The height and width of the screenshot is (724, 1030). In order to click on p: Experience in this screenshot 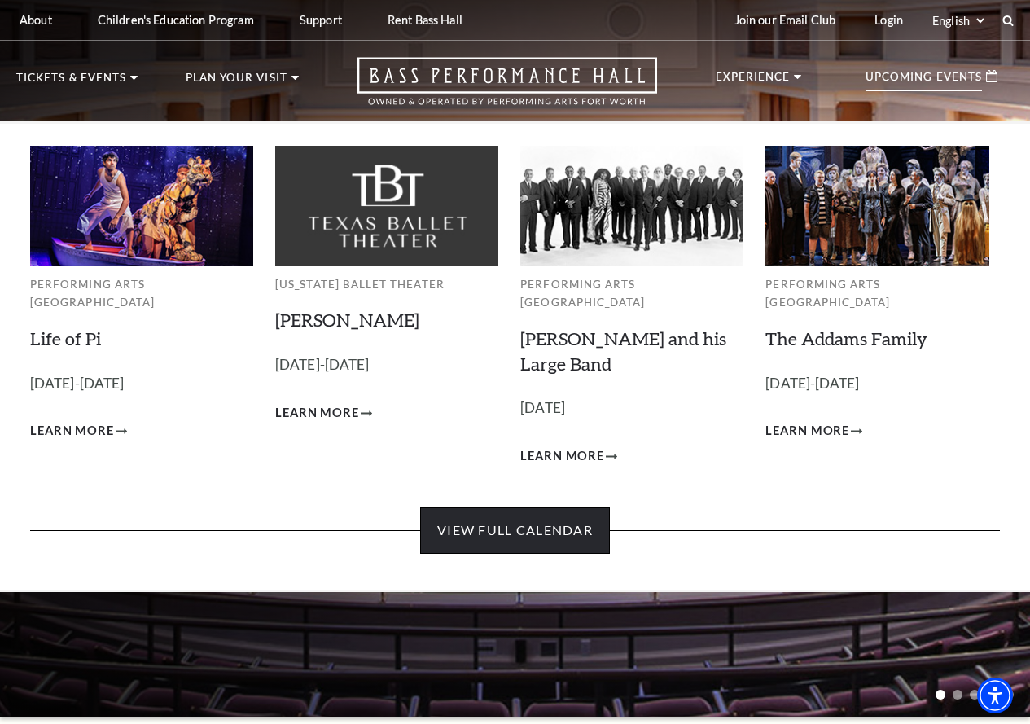, I will do `click(753, 81)`.